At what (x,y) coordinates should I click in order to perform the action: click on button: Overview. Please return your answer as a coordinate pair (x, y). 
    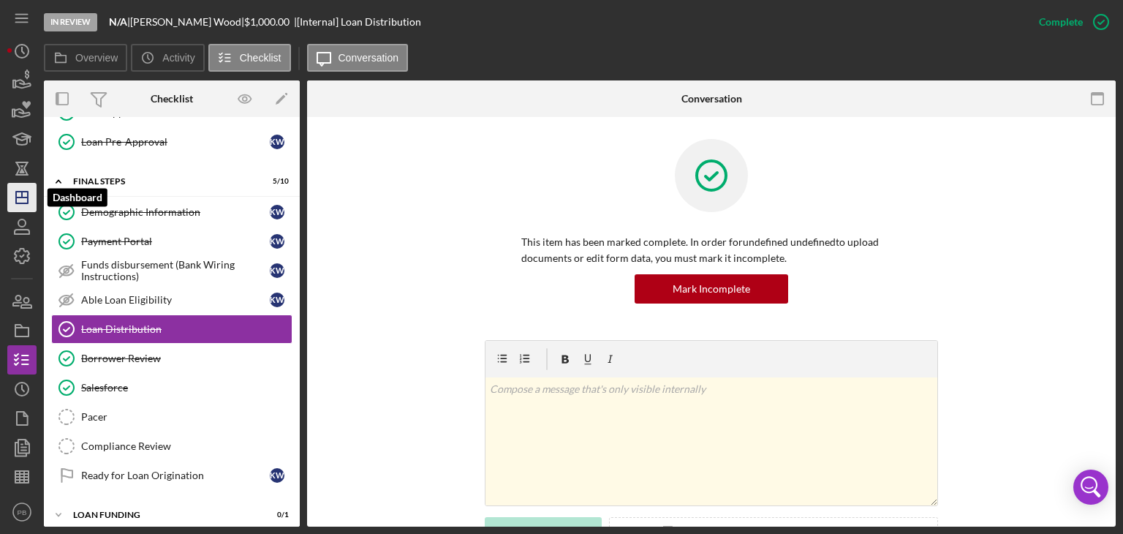
    Looking at the image, I should click on (86, 58).